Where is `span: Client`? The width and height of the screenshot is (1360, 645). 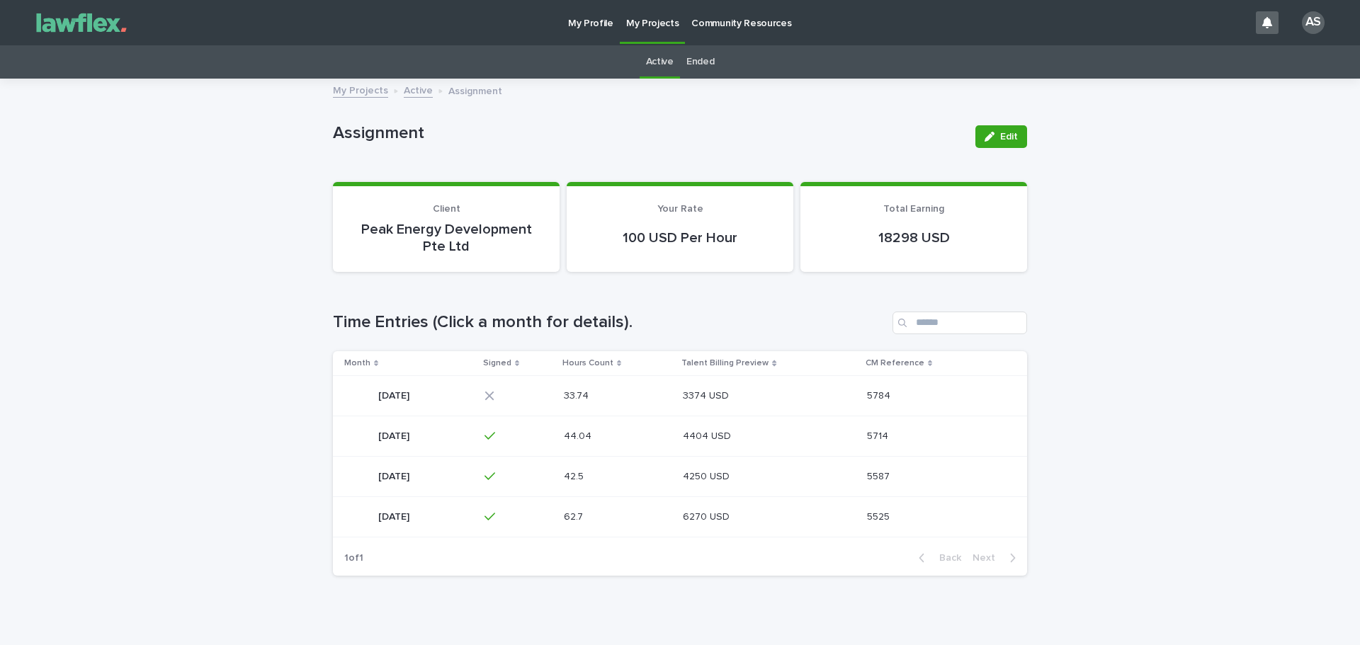
span: Client is located at coordinates (446, 209).